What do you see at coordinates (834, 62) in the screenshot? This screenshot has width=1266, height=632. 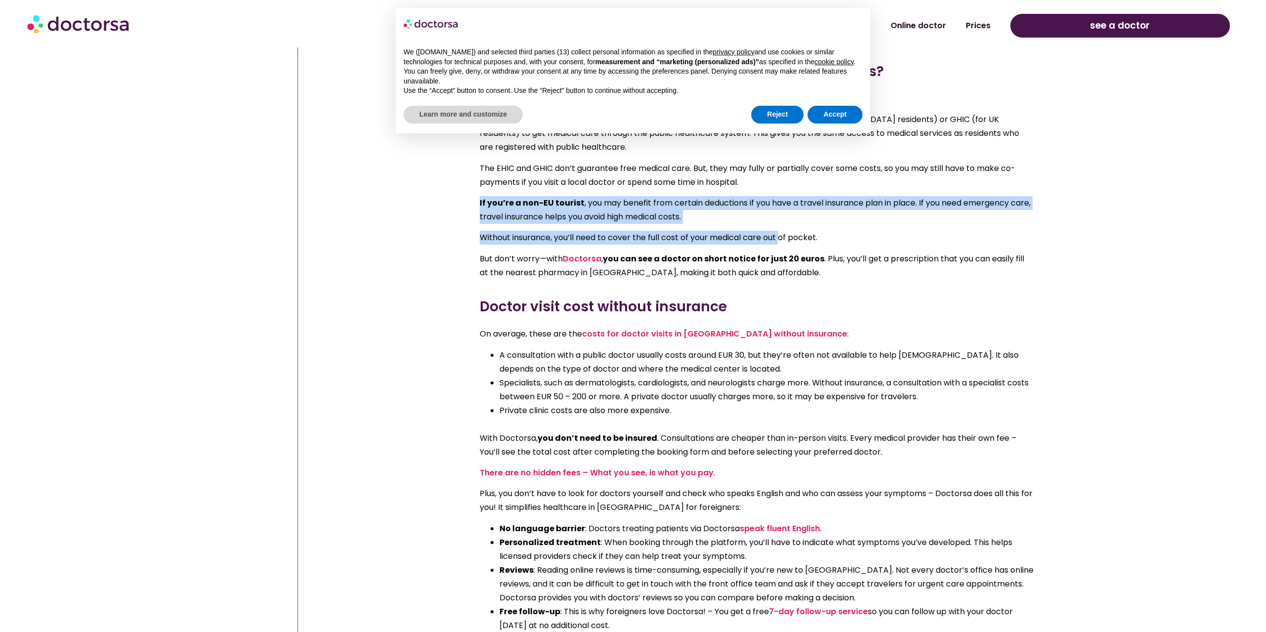 I see `a: cookie policy` at bounding box center [834, 62].